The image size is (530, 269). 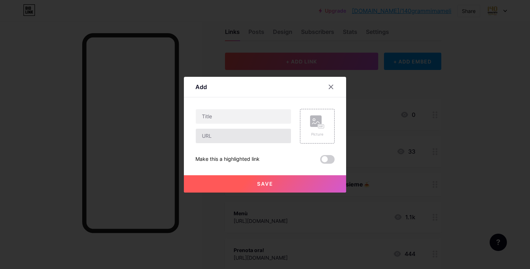 What do you see at coordinates (201, 87) in the screenshot?
I see `div: Add` at bounding box center [201, 87].